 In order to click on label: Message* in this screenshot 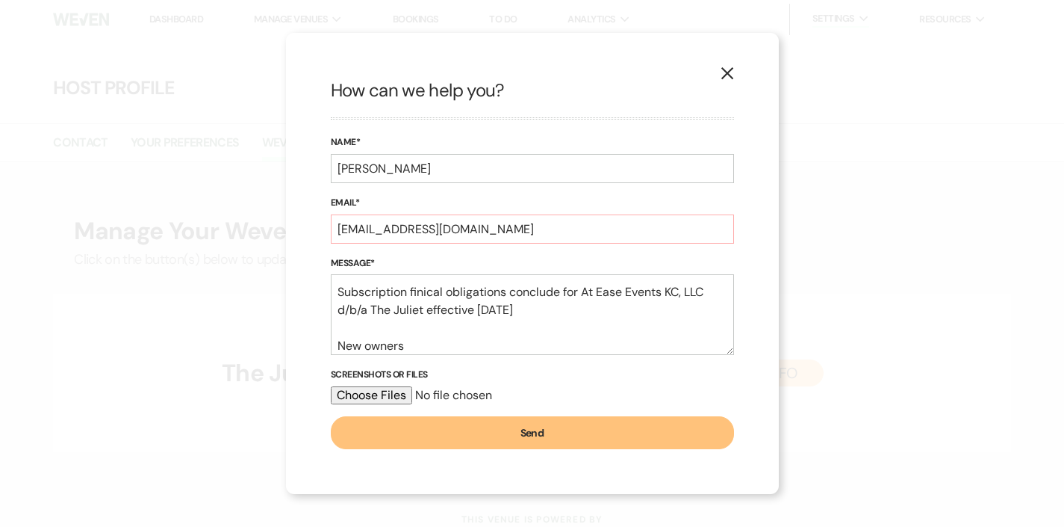, I will do `click(533, 264)`.